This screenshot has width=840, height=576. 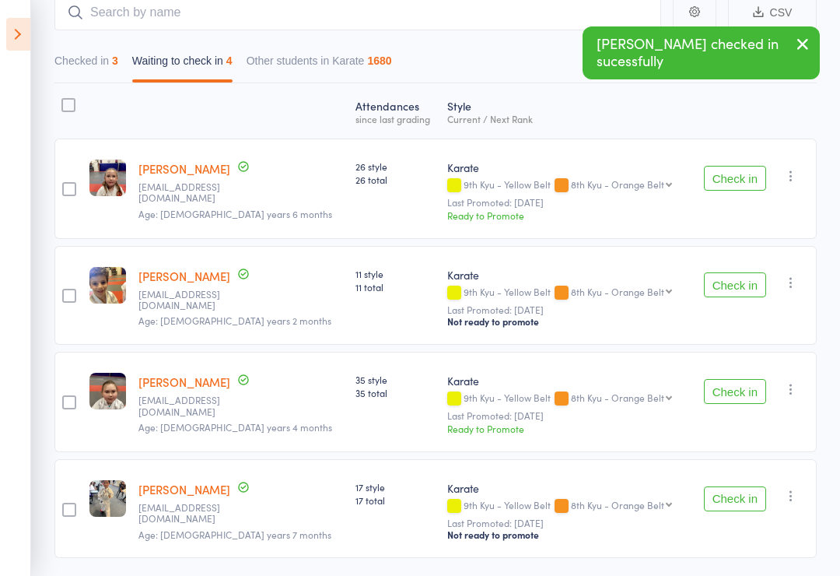 I want to click on div: Current / Next Rank, so click(x=566, y=118).